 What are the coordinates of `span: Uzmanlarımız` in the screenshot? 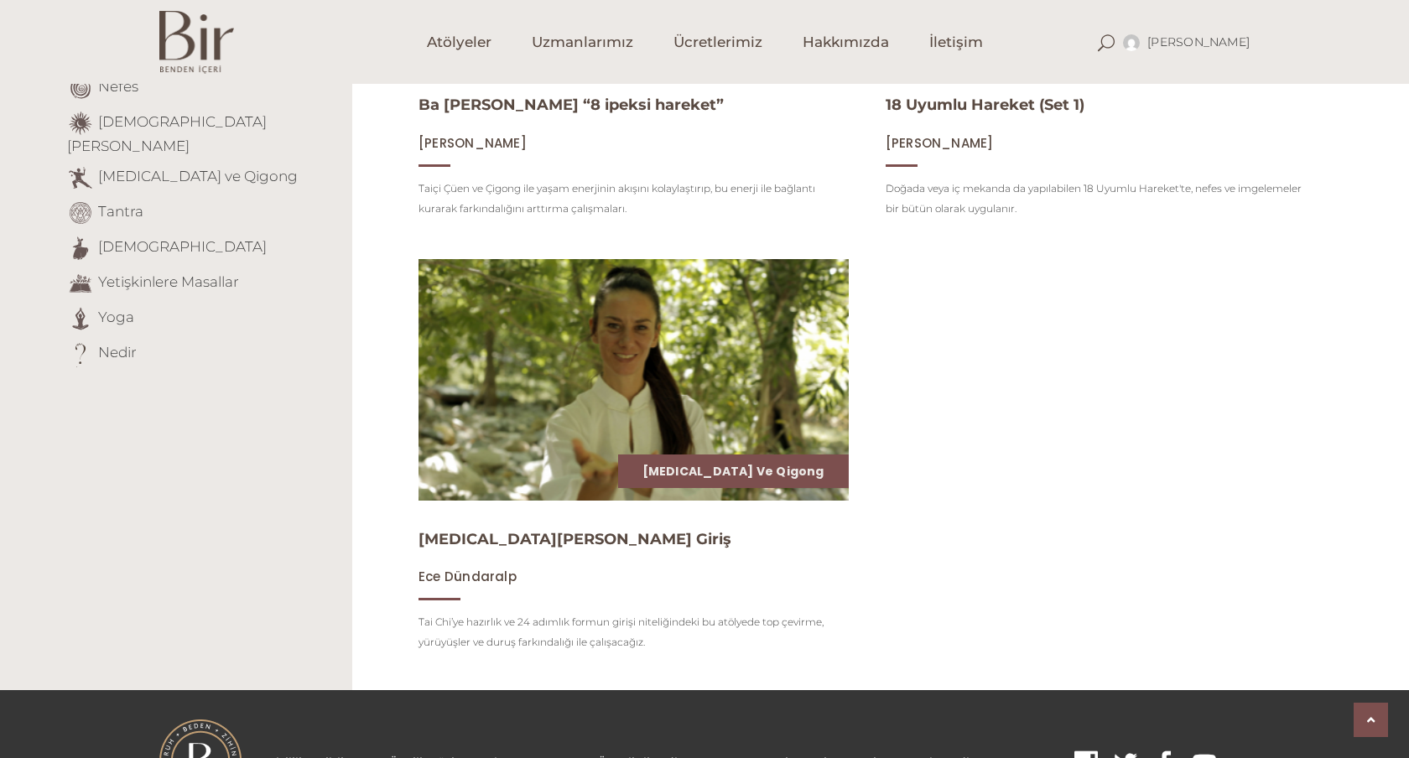 It's located at (582, 42).